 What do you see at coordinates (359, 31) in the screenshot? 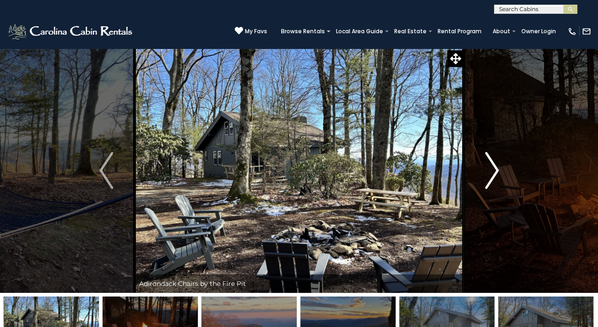
I see `a: Local Area Guide` at bounding box center [359, 31].